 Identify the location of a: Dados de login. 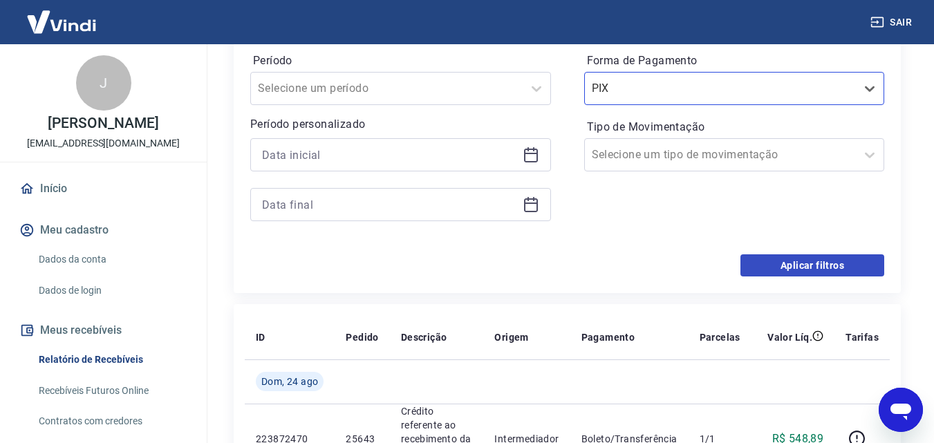
(111, 290).